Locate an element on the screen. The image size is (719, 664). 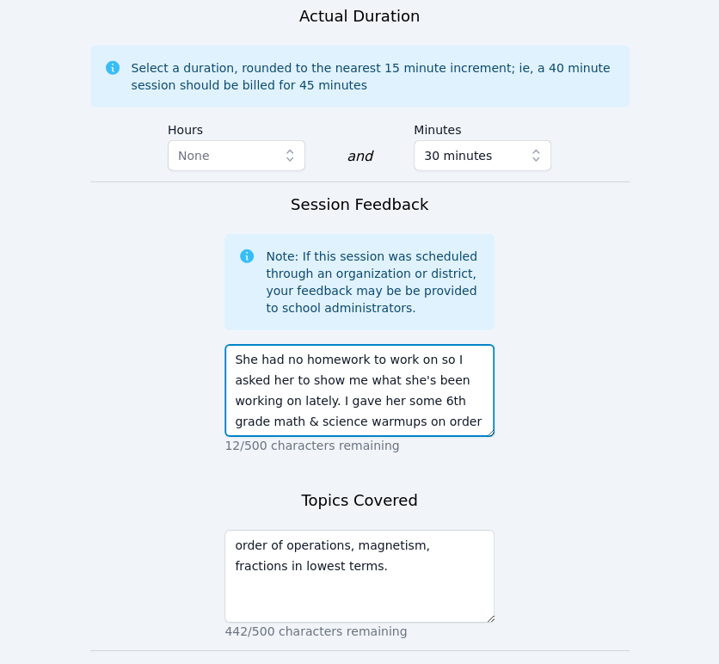
p: 442/500 characters remaining is located at coordinates (359, 631).